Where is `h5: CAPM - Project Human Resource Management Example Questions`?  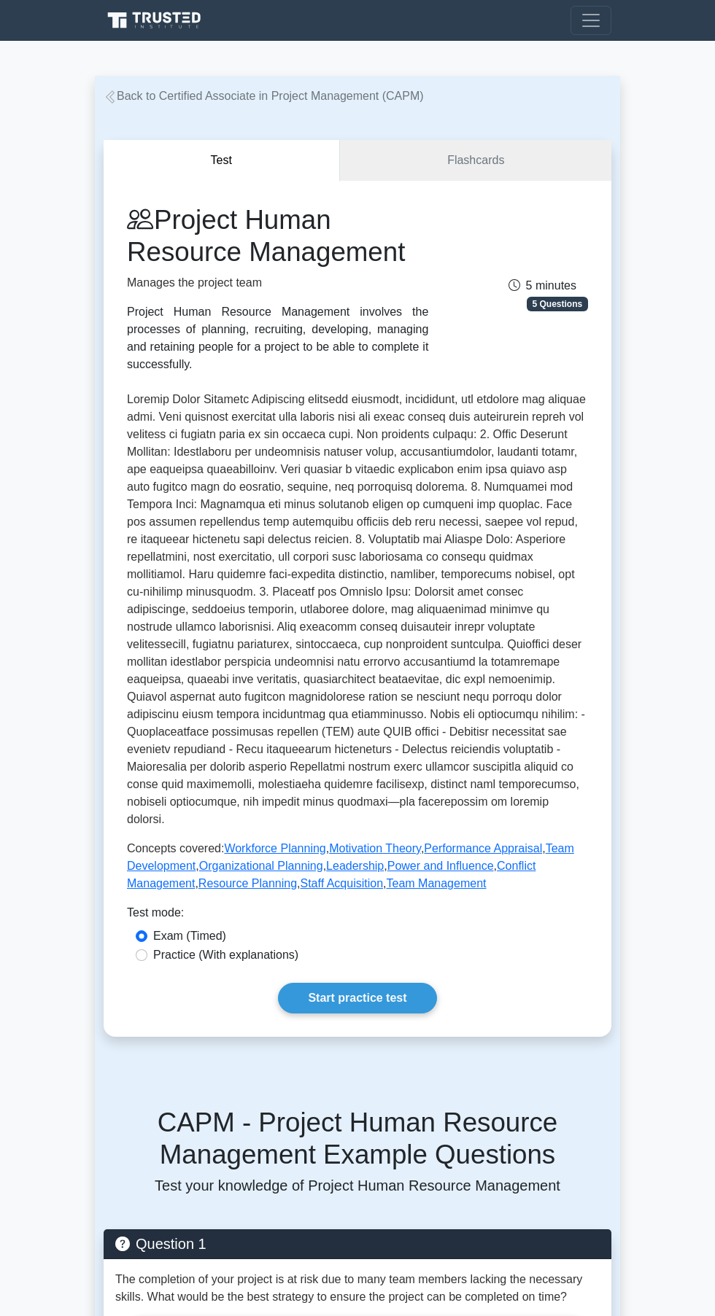 h5: CAPM - Project Human Resource Management Example Questions is located at coordinates (357, 1139).